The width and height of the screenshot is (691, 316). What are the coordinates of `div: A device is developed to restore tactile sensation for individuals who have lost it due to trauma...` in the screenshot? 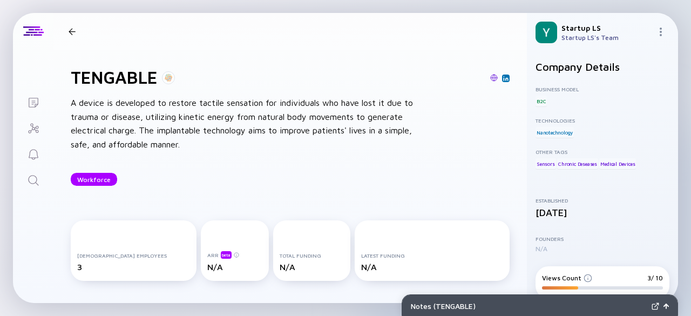 It's located at (244, 124).